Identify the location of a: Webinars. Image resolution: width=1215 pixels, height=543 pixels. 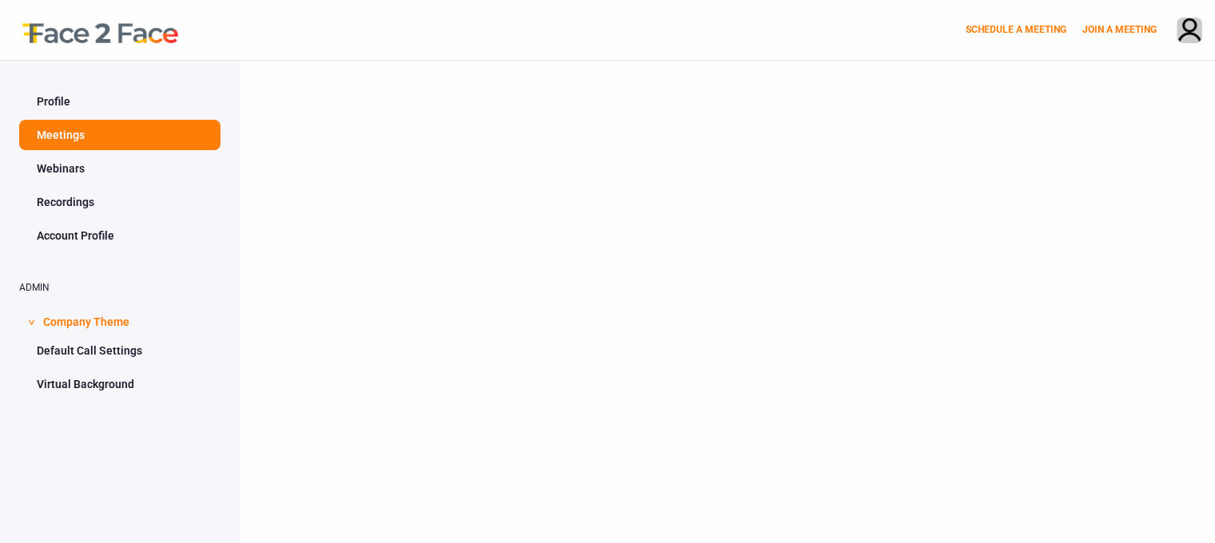
(120, 169).